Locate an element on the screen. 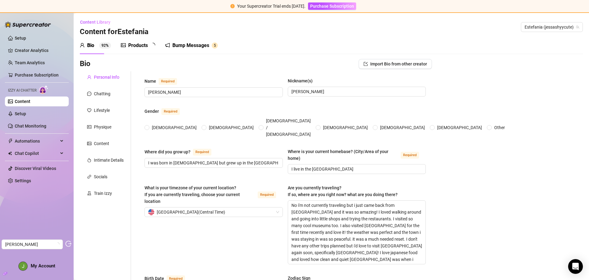  span: 5 is located at coordinates (215, 45).